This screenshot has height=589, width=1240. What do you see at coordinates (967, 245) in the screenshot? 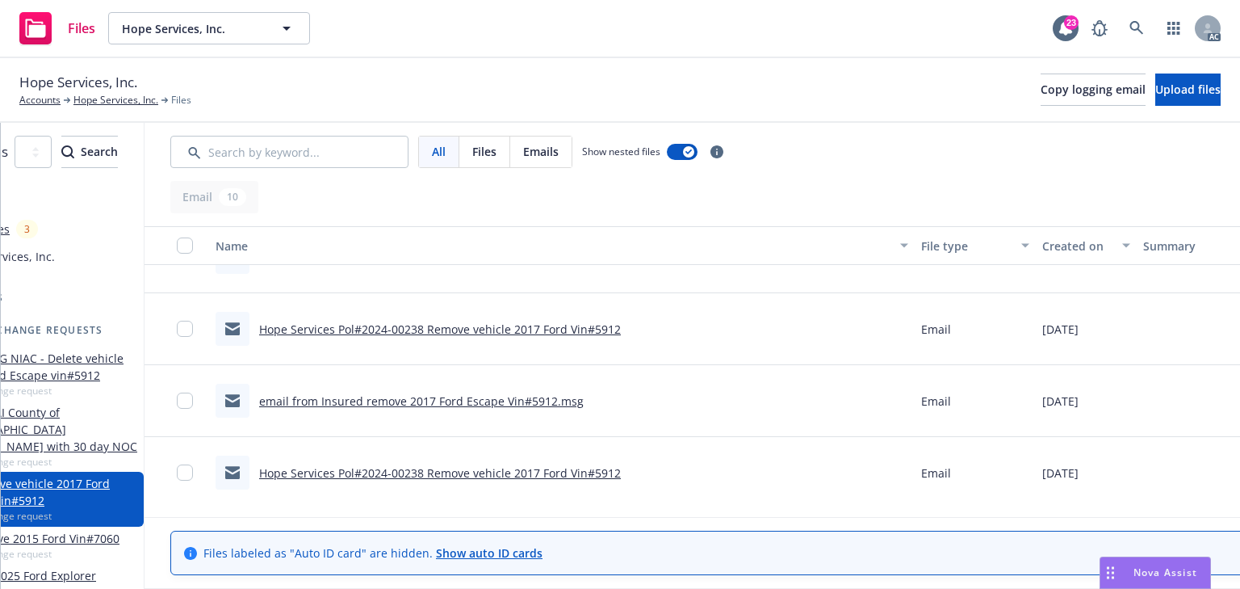
I see `div: File type` at bounding box center [967, 245].